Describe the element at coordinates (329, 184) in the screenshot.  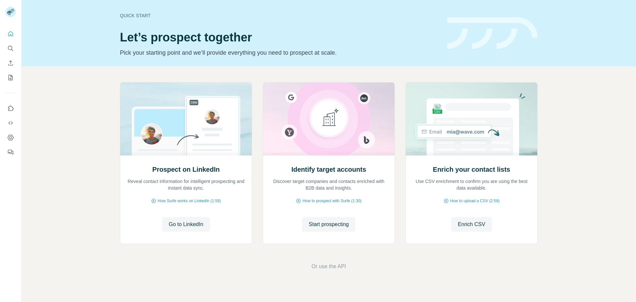
I see `p: Discover target companies and contacts enriched with B2B data and insights.` at that location.